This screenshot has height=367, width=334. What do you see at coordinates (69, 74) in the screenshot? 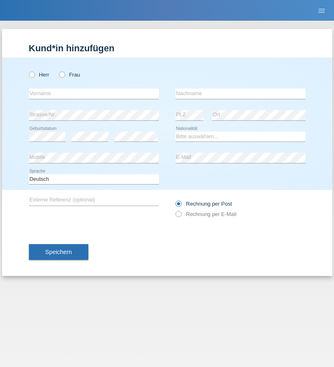
I see `label: Frau` at bounding box center [69, 74].